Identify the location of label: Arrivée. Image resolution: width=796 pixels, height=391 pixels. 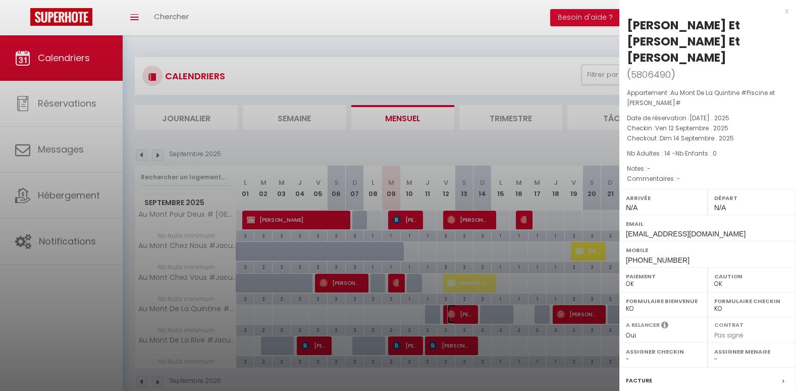
(664, 198).